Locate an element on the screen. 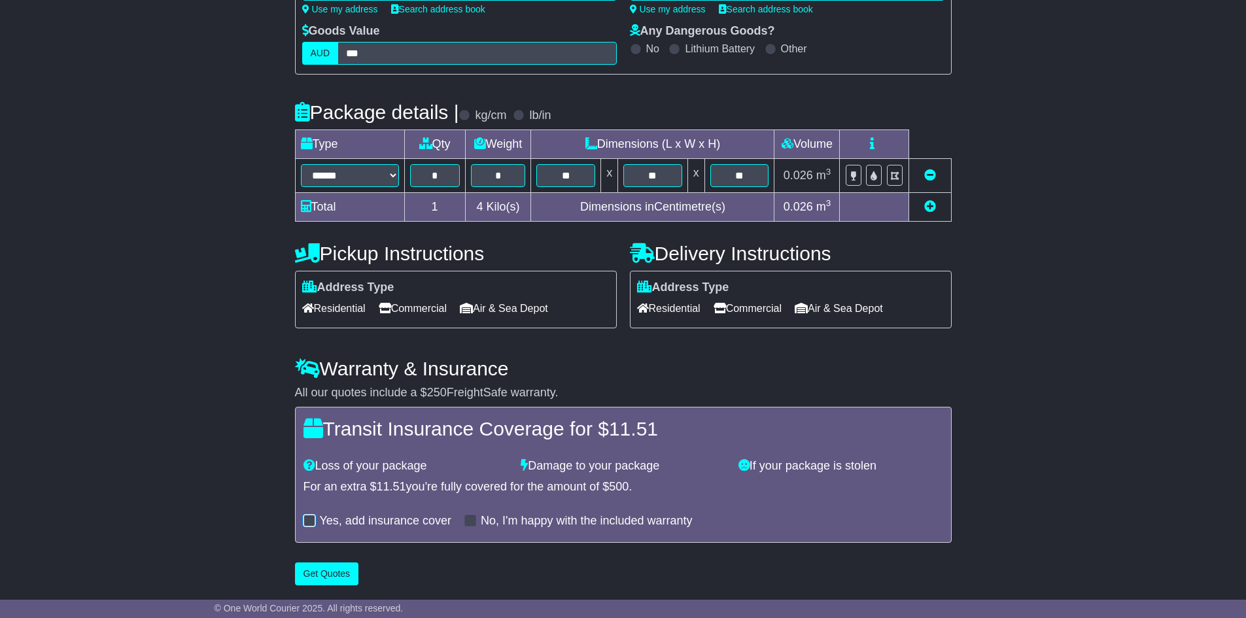 The image size is (1246, 618). div: Damage to your package is located at coordinates (623, 466).